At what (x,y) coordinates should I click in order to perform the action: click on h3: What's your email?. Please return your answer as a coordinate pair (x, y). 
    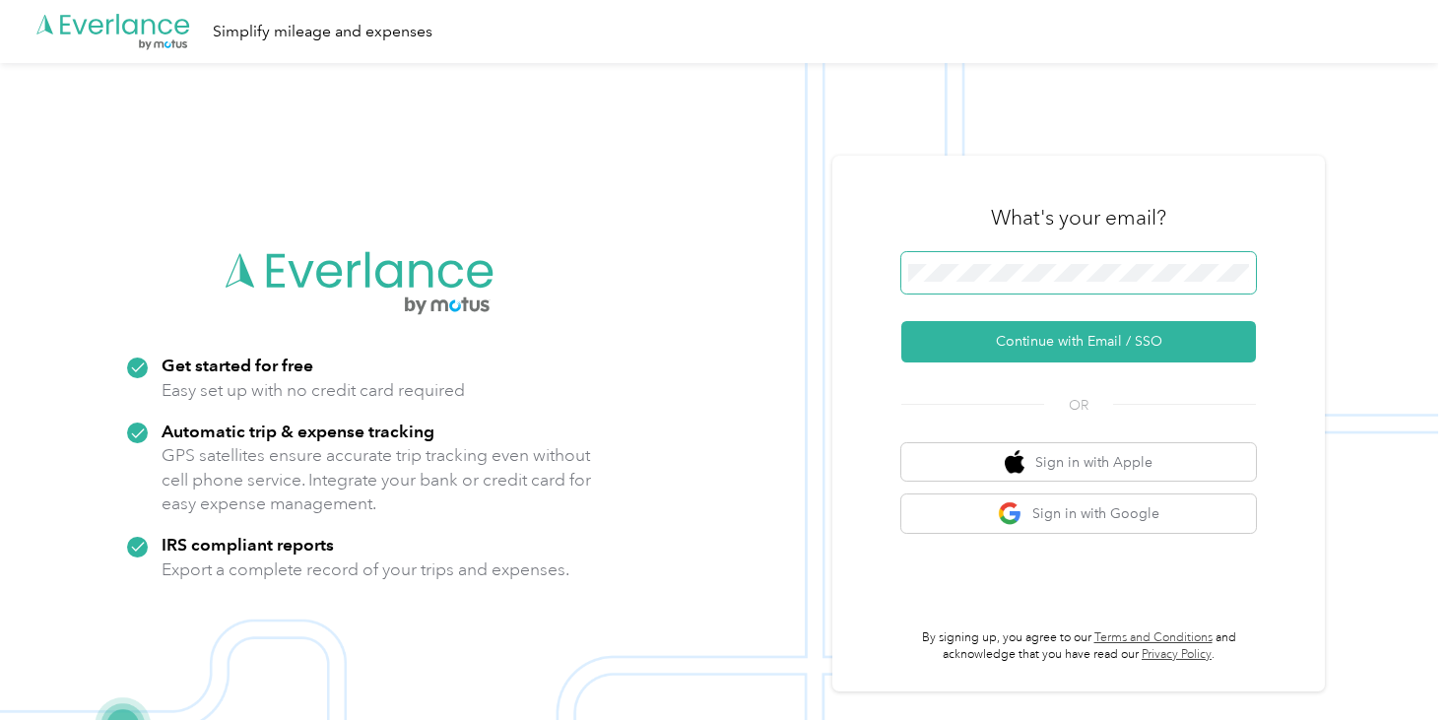
    Looking at the image, I should click on (1078, 218).